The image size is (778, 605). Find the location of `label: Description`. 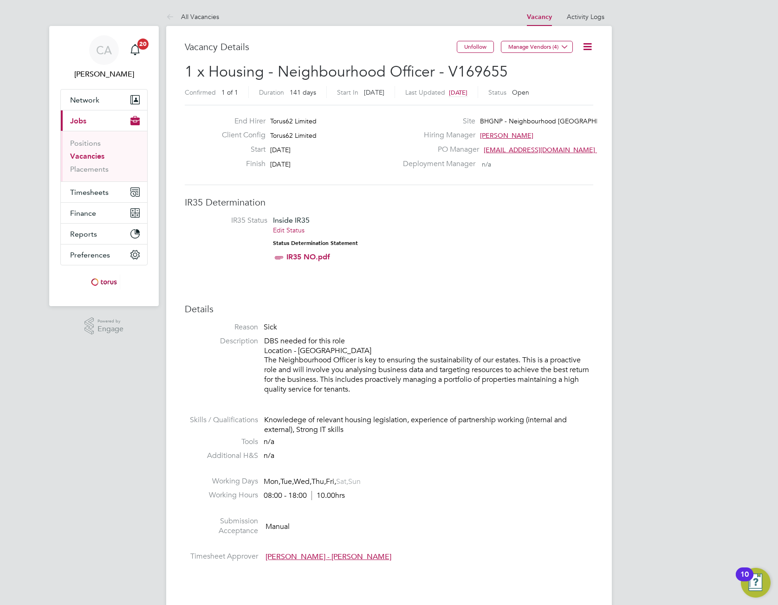

label: Description is located at coordinates (221, 341).